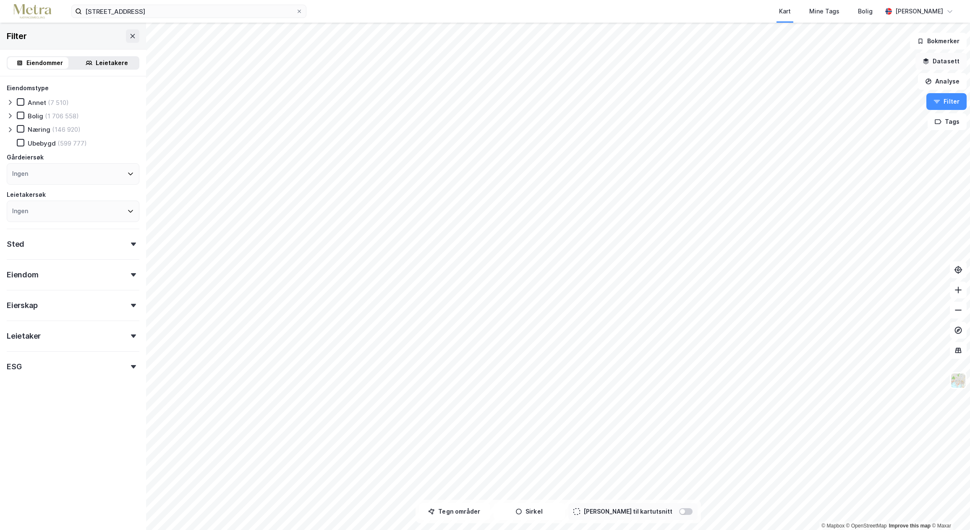 This screenshot has width=970, height=530. What do you see at coordinates (938, 41) in the screenshot?
I see `button: Bokmerker` at bounding box center [938, 41].